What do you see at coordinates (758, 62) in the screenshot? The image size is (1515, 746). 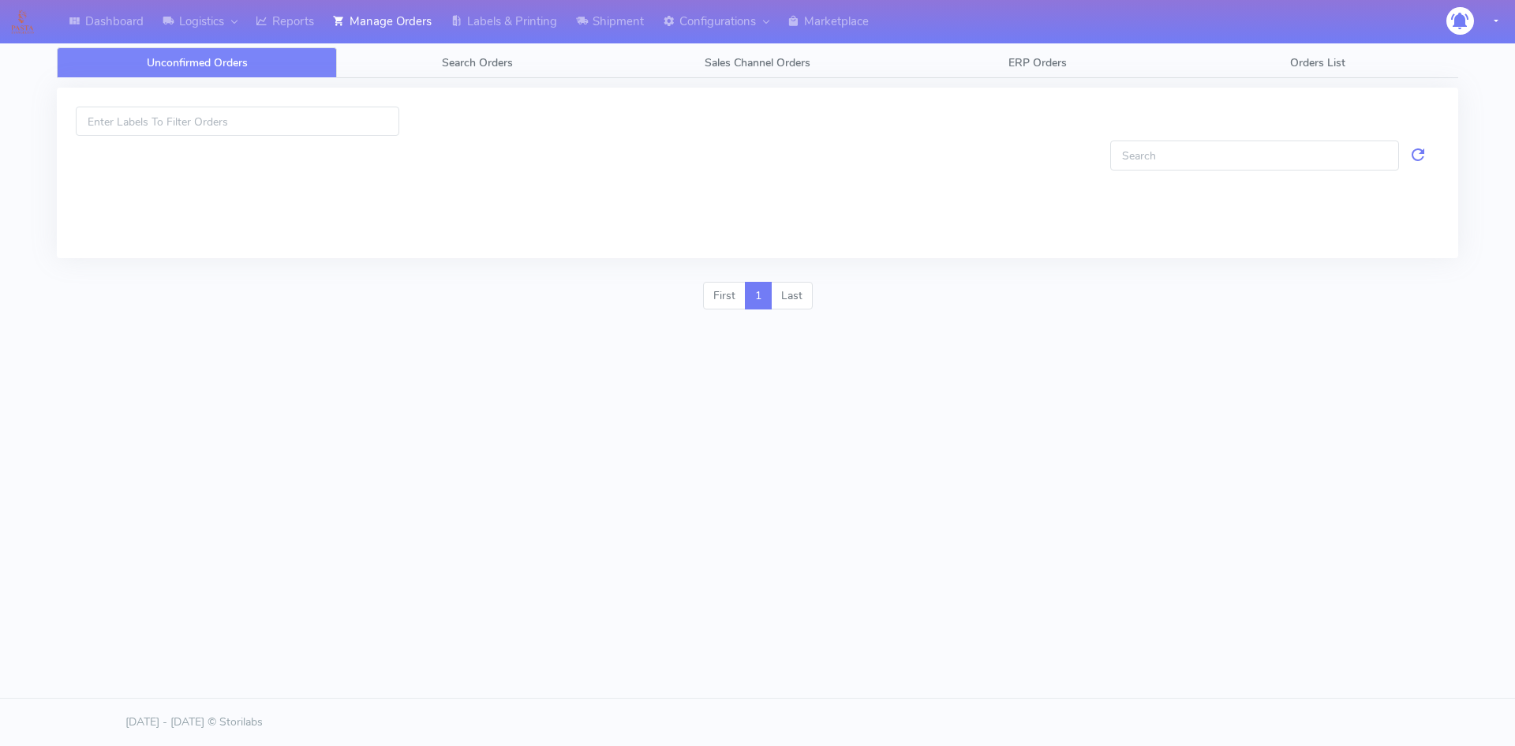 I see `span: Sales Channel Orders` at bounding box center [758, 62].